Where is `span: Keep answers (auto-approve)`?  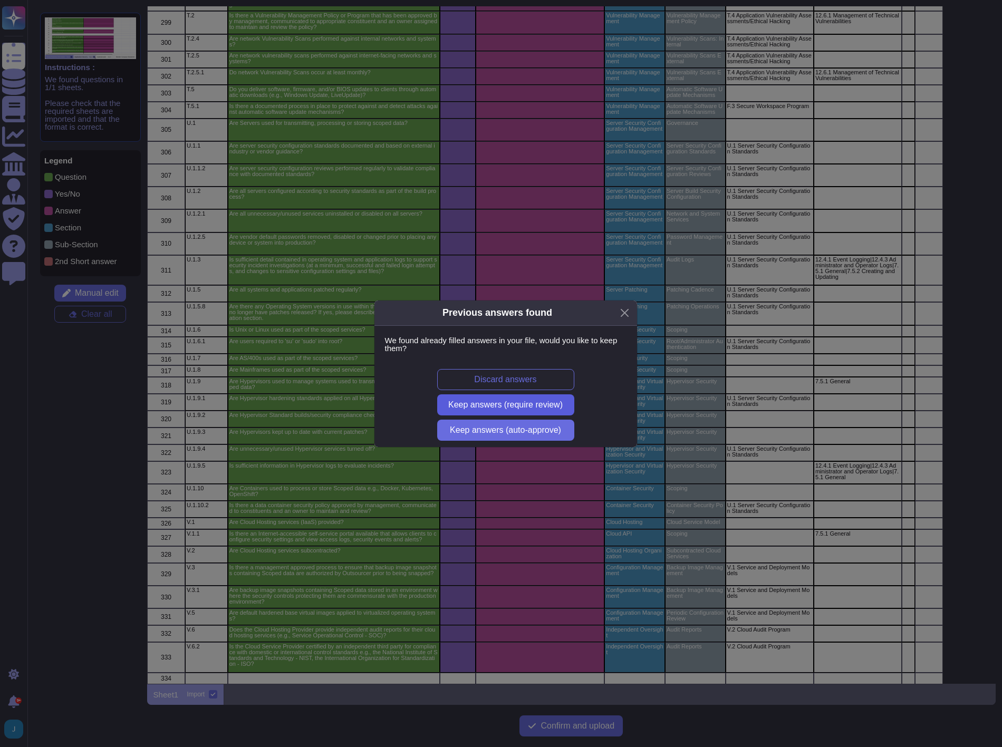
span: Keep answers (auto-approve) is located at coordinates (505, 430).